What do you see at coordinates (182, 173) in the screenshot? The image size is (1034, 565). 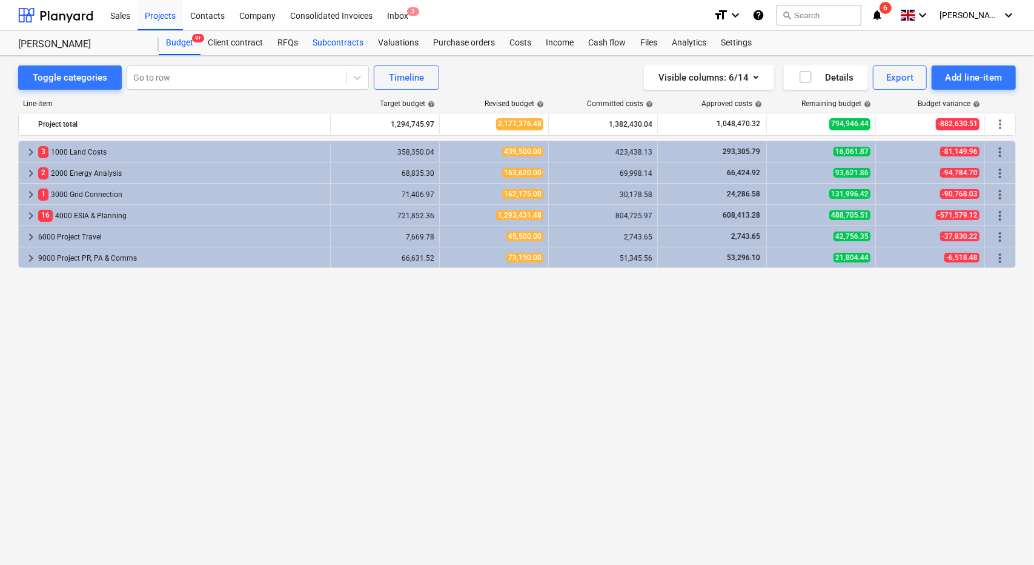 I see `div: 2000 Energy Analysis` at bounding box center [182, 173].